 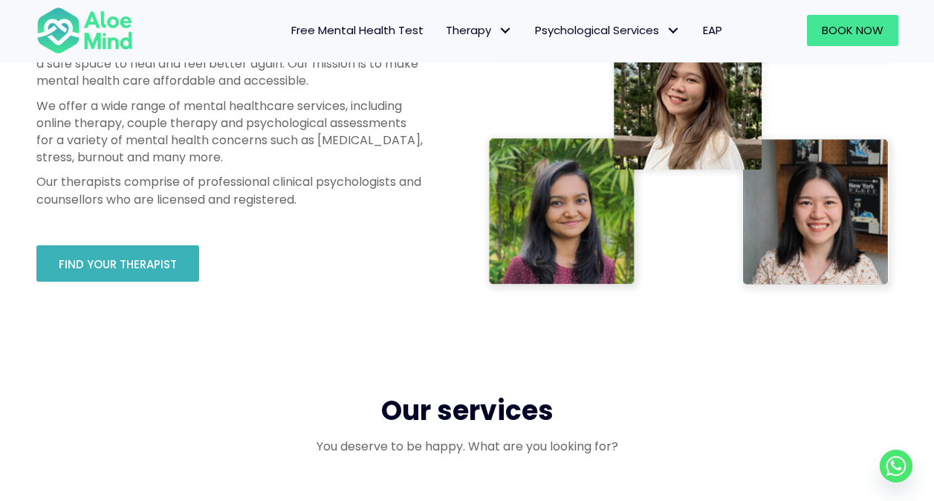 I want to click on span: Our services, so click(x=468, y=410).